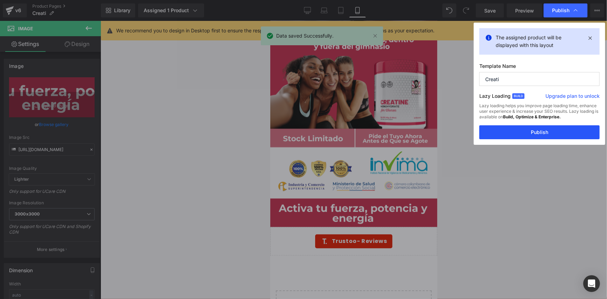 This screenshot has height=299, width=607. Describe the element at coordinates (540, 41) in the screenshot. I see `p: The assigned product will be displayed with this layout` at that location.